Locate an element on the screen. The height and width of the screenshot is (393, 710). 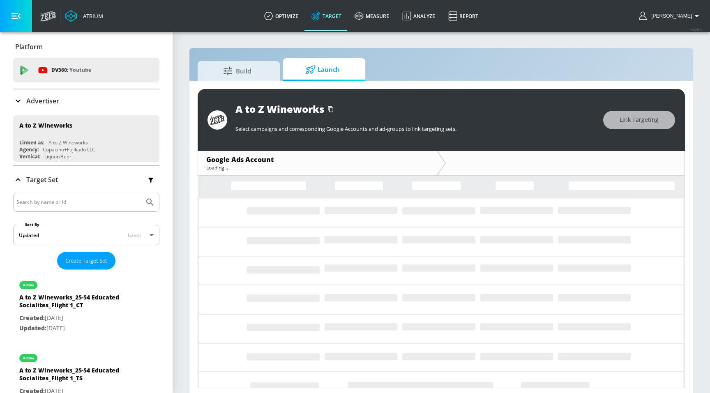
div: Linked as: is located at coordinates (32, 142).